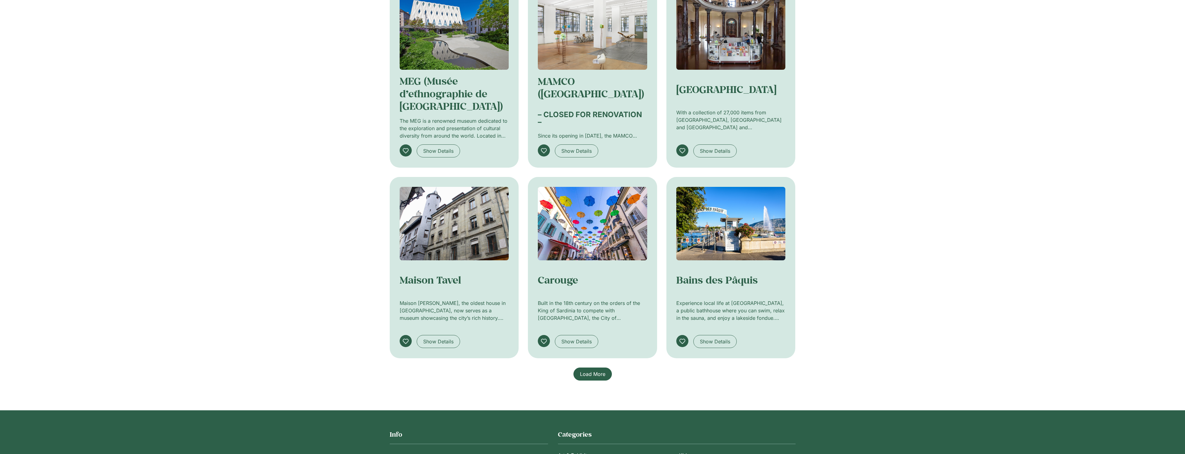 The width and height of the screenshot is (1185, 454). Describe the element at coordinates (593, 118) in the screenshot. I see `h2: – CLOSED FOR RENOVATION –` at that location.